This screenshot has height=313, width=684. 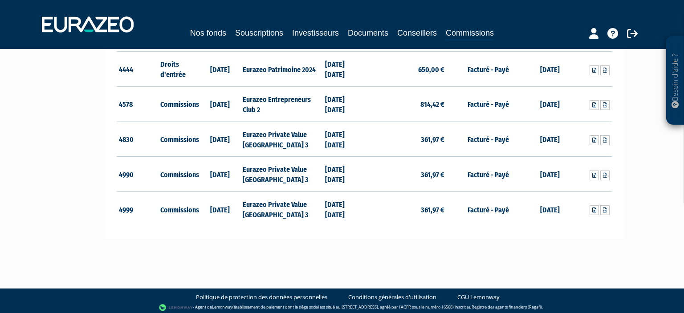 I want to click on td: 4999, so click(x=137, y=209).